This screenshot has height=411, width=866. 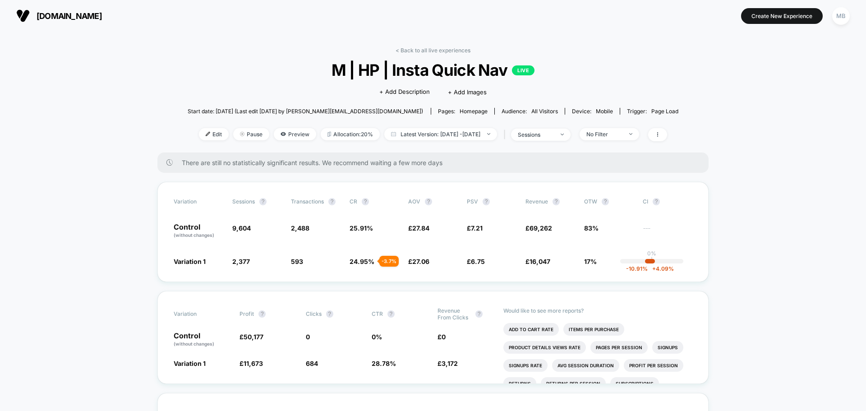 I want to click on span: Allocation: 20%, so click(x=350, y=134).